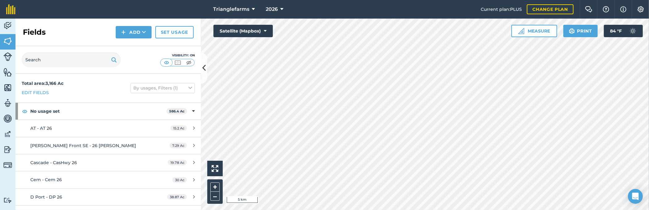 Image resolution: width=649 pixels, height=210 pixels. What do you see at coordinates (177, 162) in the screenshot?
I see `span: 19.78 Ac` at bounding box center [177, 162].